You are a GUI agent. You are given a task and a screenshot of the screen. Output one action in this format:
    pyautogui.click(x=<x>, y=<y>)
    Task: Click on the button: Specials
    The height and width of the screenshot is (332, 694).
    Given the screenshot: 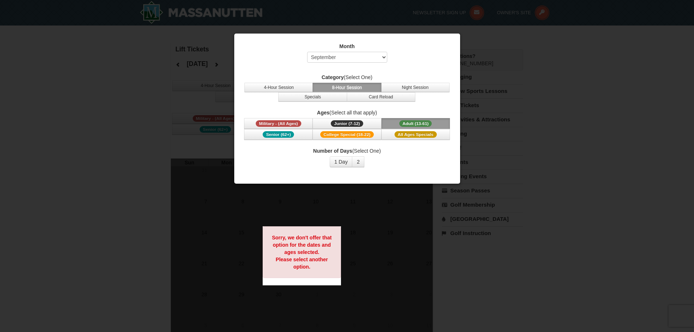 What is the action you would take?
    pyautogui.click(x=312, y=97)
    